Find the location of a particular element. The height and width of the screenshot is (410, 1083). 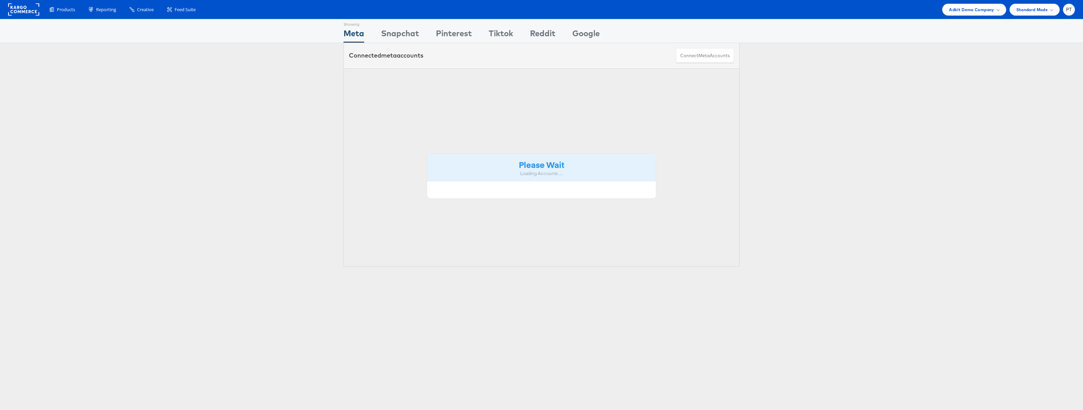

div: Meta is located at coordinates (354, 35).